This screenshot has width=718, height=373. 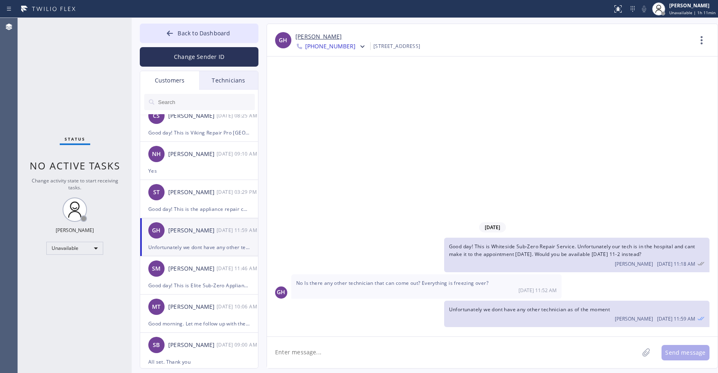 What do you see at coordinates (238, 192) in the screenshot?
I see `div: 09/29/2025 9:29 AM` at bounding box center [238, 192].